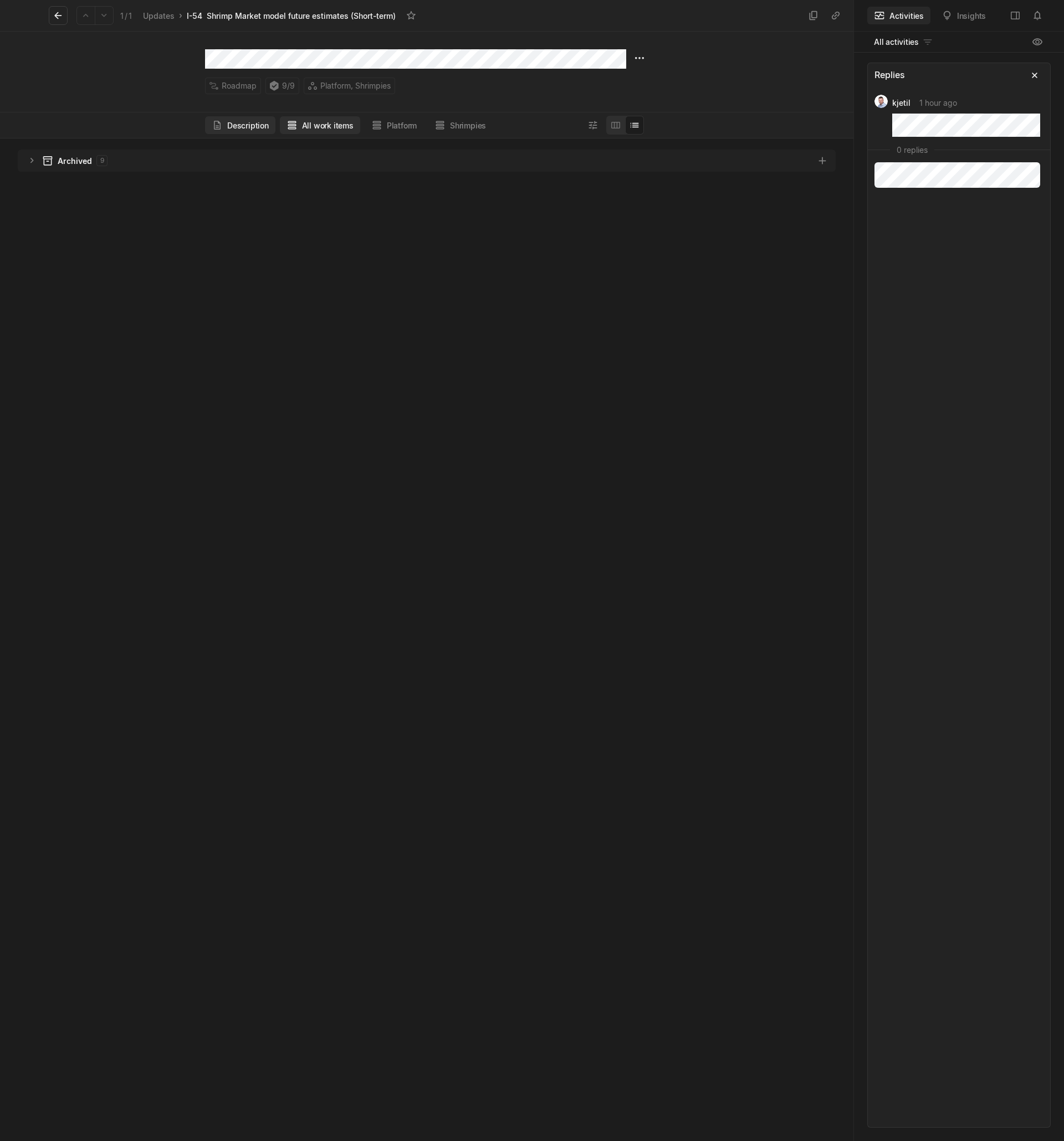 The width and height of the screenshot is (1064, 1141). I want to click on img: profilbilde_kontali.png, so click(881, 102).